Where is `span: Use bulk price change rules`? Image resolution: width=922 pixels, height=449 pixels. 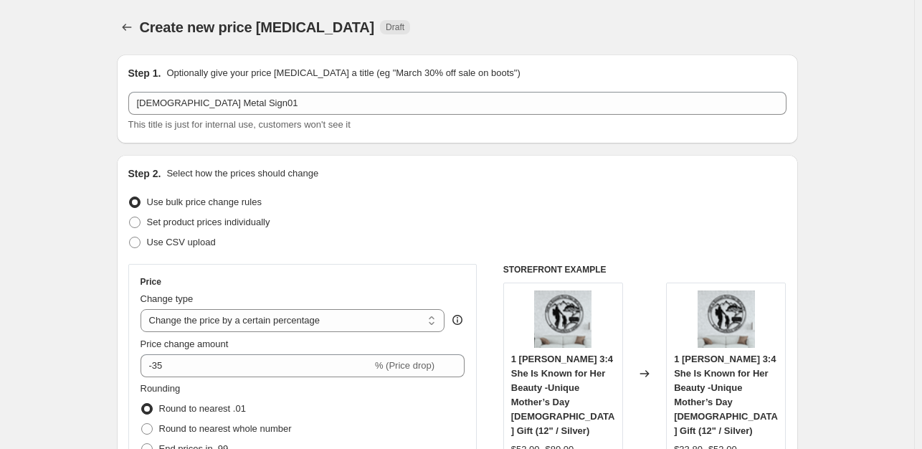
span: Use bulk price change rules is located at coordinates (204, 201).